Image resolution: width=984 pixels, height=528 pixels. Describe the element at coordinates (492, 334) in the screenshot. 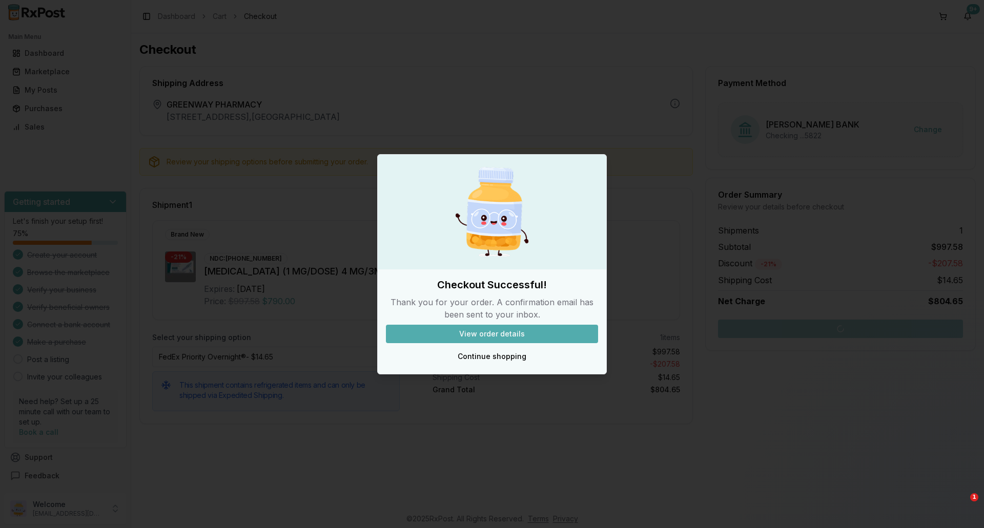

I see `button: View order details` at that location.